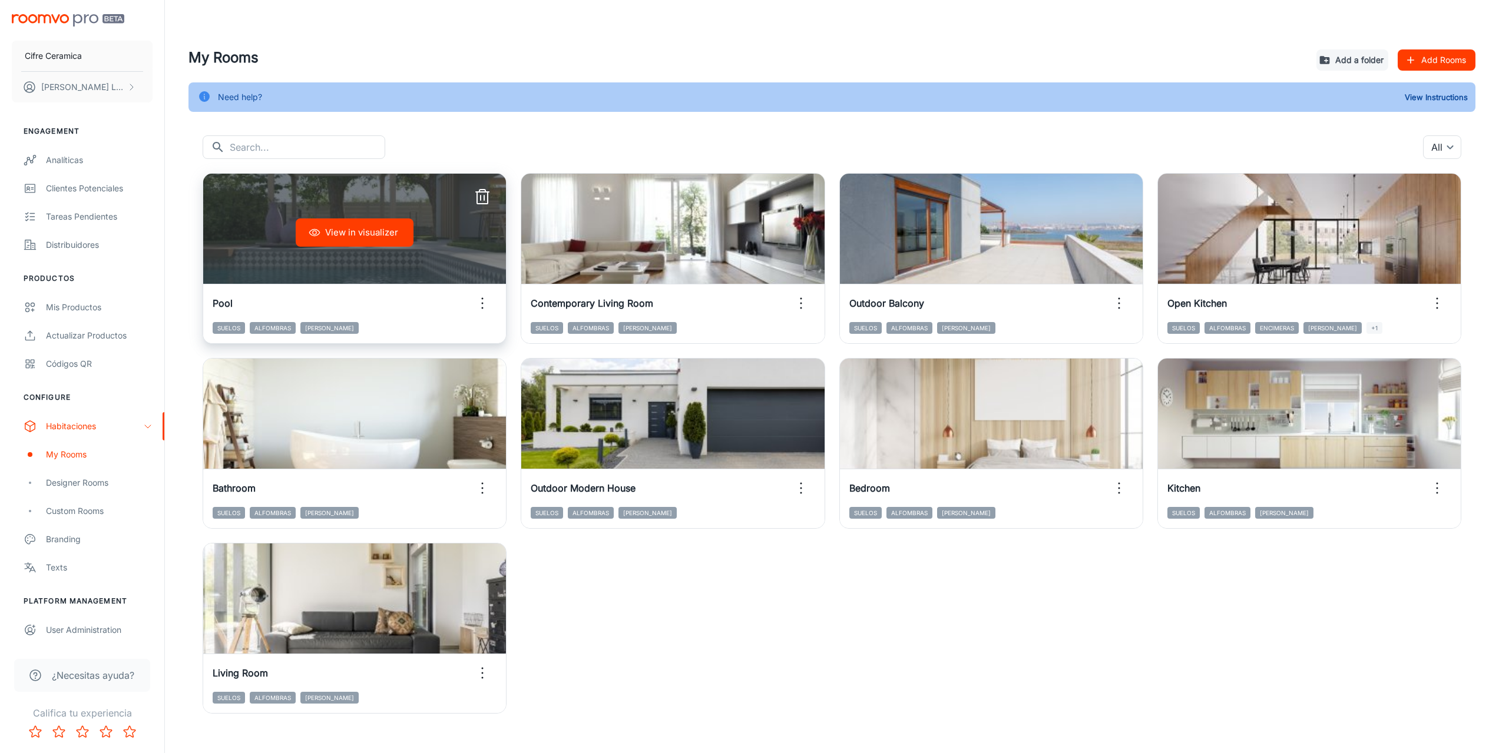  Describe the element at coordinates (583, 488) in the screenshot. I see `h6: Outdoor Modern House` at that location.